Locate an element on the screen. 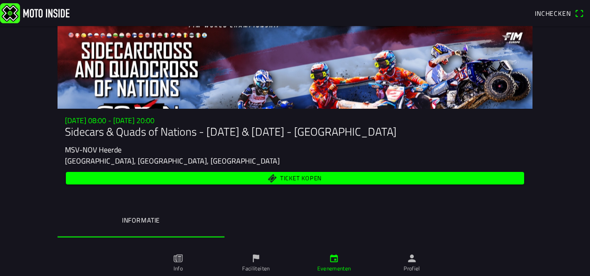  span: Ticket kopen is located at coordinates (301, 178).